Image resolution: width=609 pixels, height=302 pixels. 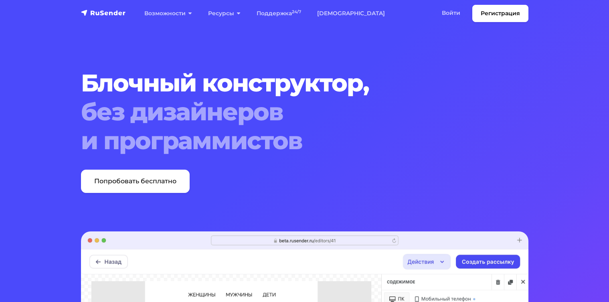 What do you see at coordinates (296, 12) in the screenshot?
I see `sup: 24/7` at bounding box center [296, 12].